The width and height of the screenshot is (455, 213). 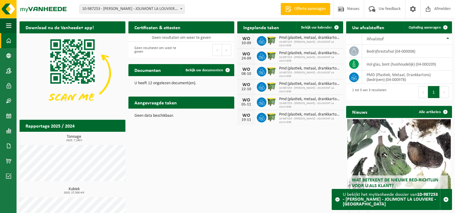 I want to click on h2: Ingeplande taken, so click(x=261, y=27).